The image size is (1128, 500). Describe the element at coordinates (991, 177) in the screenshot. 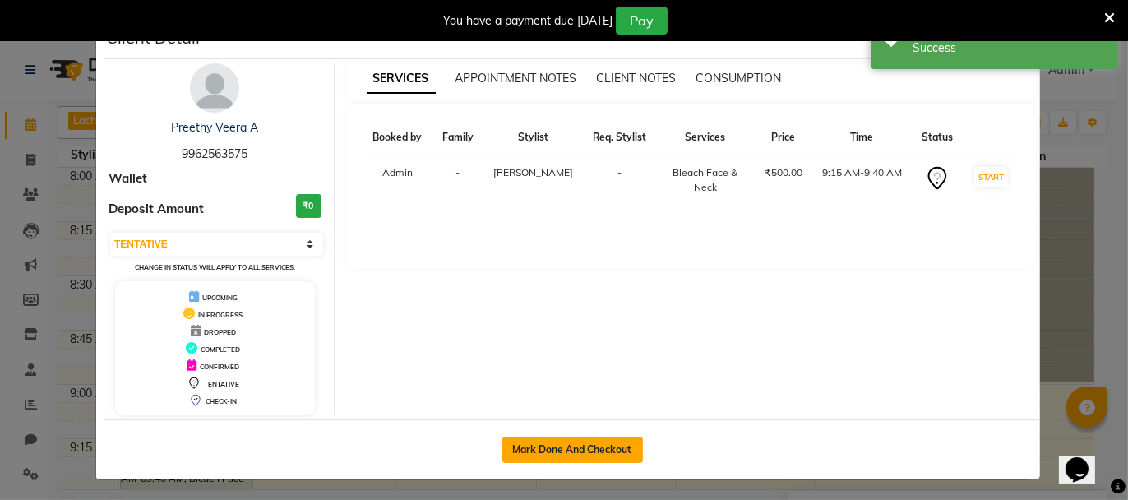

I see `button: START` at that location.